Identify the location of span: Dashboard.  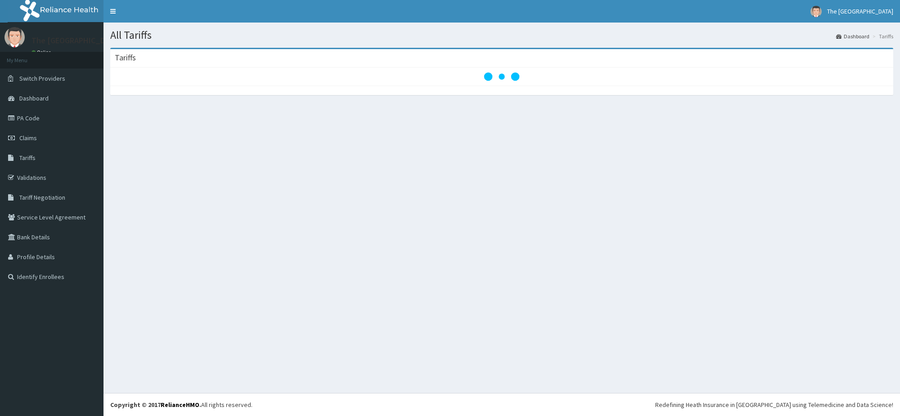
(34, 98).